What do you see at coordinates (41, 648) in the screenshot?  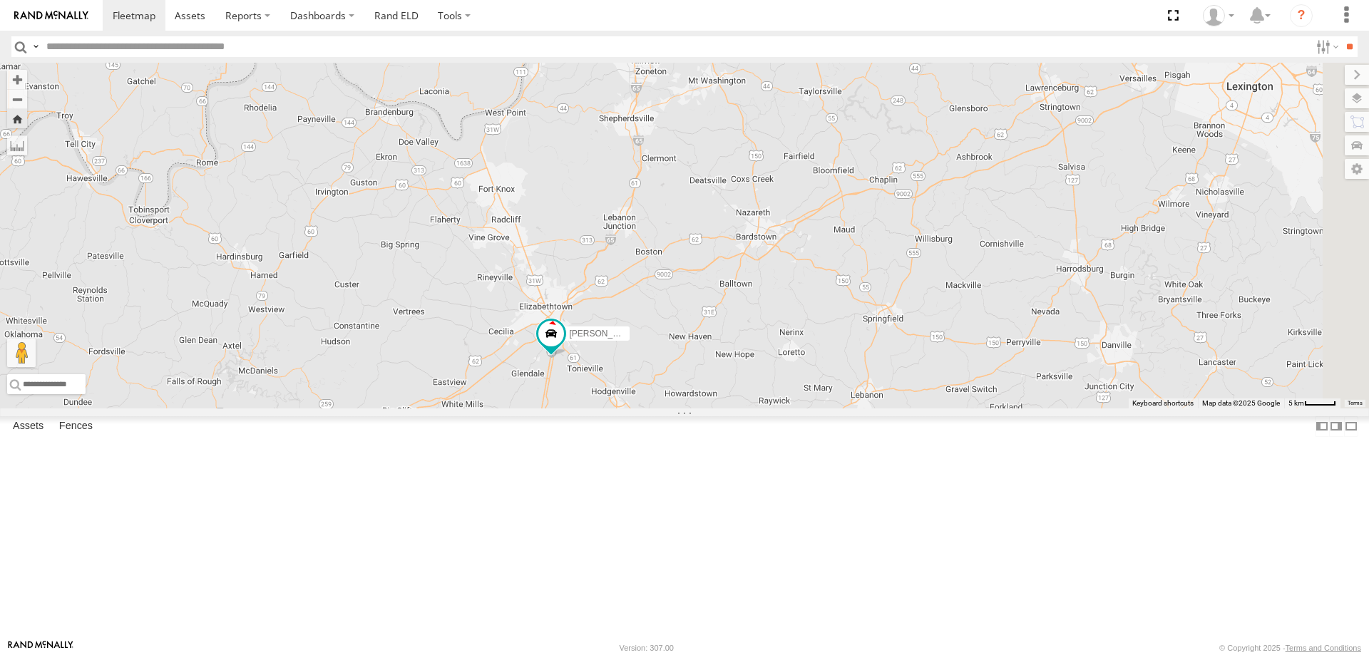 I see `a: Visit our Website` at bounding box center [41, 648].